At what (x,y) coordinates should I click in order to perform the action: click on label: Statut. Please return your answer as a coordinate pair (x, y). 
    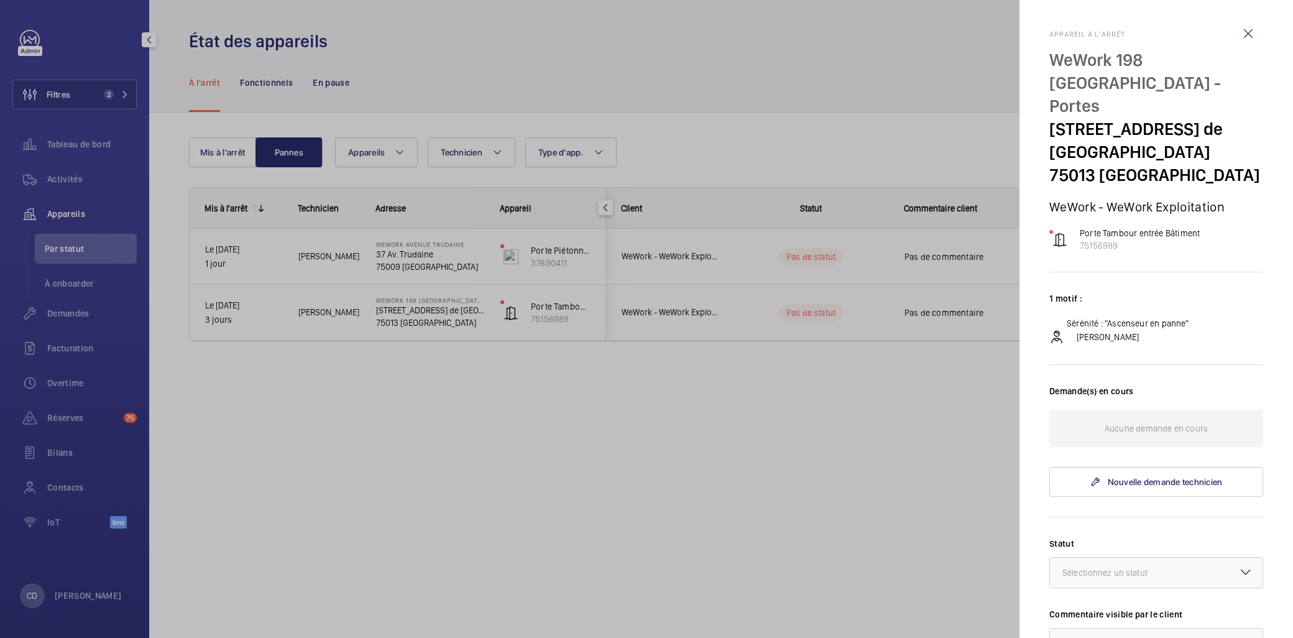
    Looking at the image, I should click on (1156, 543).